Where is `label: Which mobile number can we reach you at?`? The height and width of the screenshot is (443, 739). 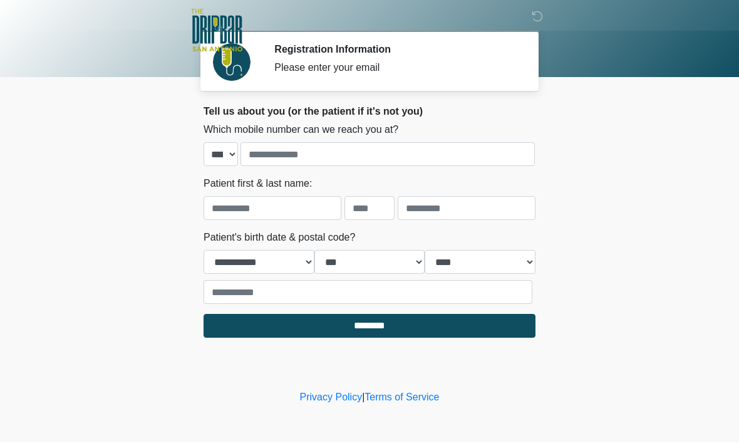
label: Which mobile number can we reach you at? is located at coordinates (301, 130).